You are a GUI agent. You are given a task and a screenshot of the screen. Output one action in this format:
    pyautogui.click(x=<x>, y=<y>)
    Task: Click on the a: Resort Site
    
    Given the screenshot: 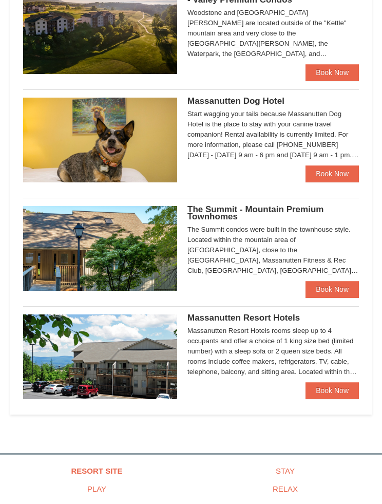 What is the action you would take?
    pyautogui.click(x=97, y=471)
    